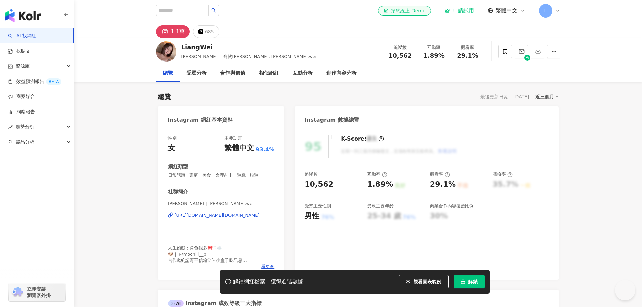  What do you see at coordinates (469, 282) in the screenshot?
I see `button: 解鎖` at bounding box center [469, 282].